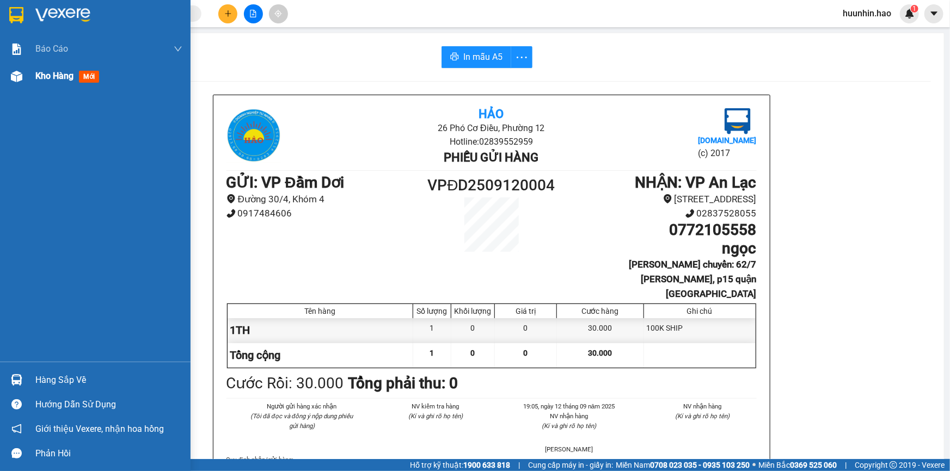 This screenshot has width=950, height=471. Describe the element at coordinates (491, 114) in the screenshot. I see `b: Hảo` at that location.